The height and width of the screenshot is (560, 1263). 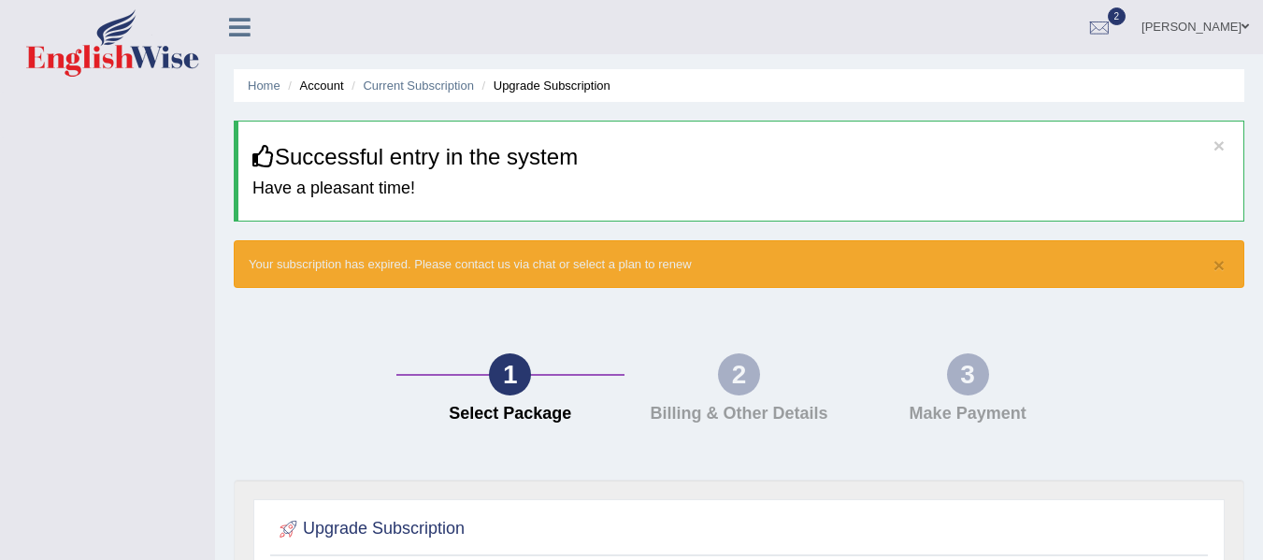 What do you see at coordinates (738, 264) in the screenshot?
I see `div: Your subscription has expired. Please contact us via chat or select a plan to renew` at bounding box center [738, 264].